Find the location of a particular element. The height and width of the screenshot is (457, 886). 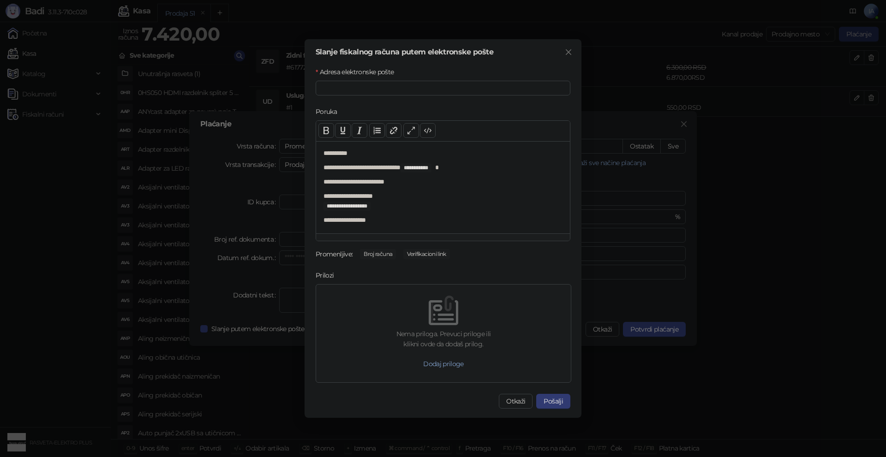

span: Verifikacioni link is located at coordinates (426, 254).